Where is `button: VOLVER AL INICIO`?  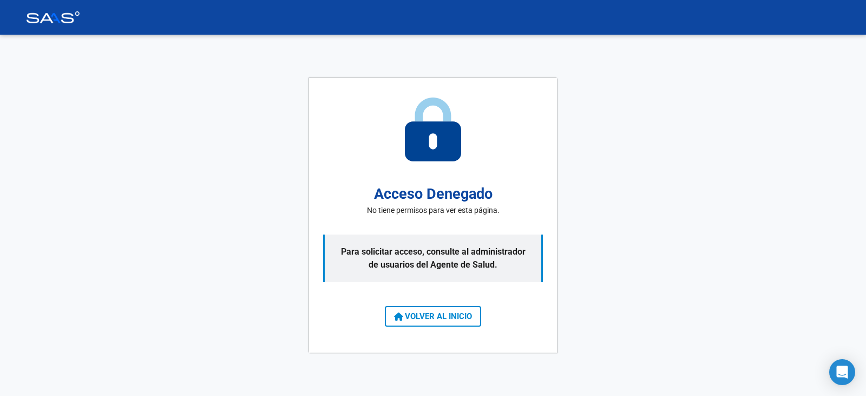 button: VOLVER AL INICIO is located at coordinates (433, 316).